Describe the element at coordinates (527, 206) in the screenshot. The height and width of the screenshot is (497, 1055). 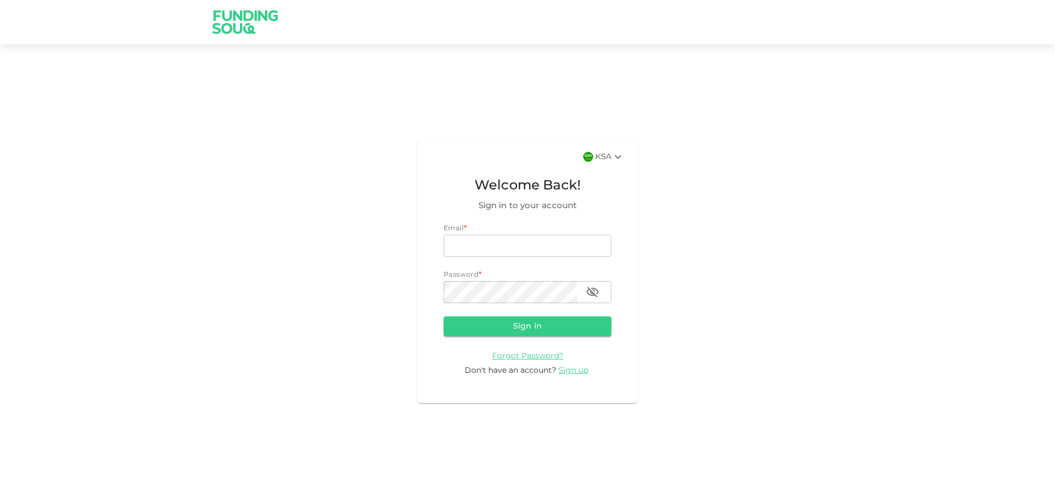
I see `span: Sign in to your account` at that location.